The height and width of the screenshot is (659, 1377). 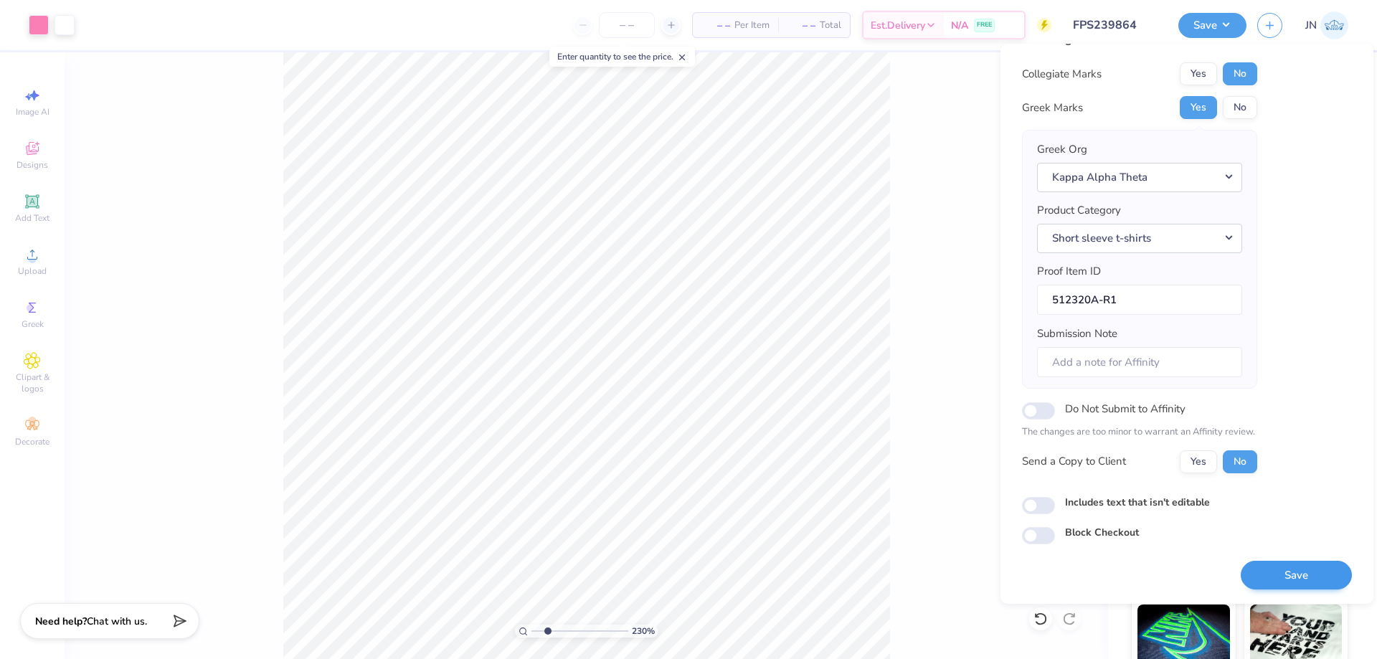 What do you see at coordinates (32, 324) in the screenshot?
I see `span: Greek` at bounding box center [32, 324].